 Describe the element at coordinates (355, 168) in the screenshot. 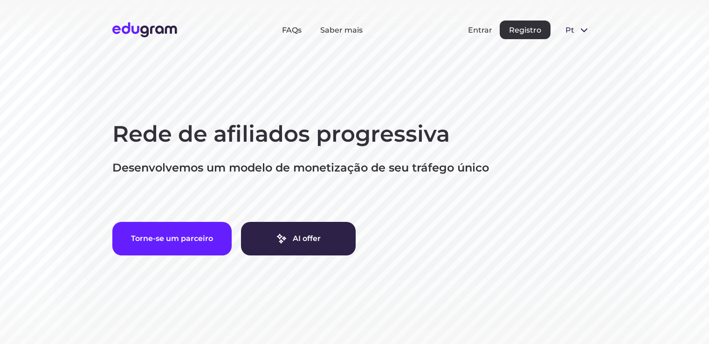

I see `p: Desenvolvemos um modelo de monetização de seu tráfego único` at that location.